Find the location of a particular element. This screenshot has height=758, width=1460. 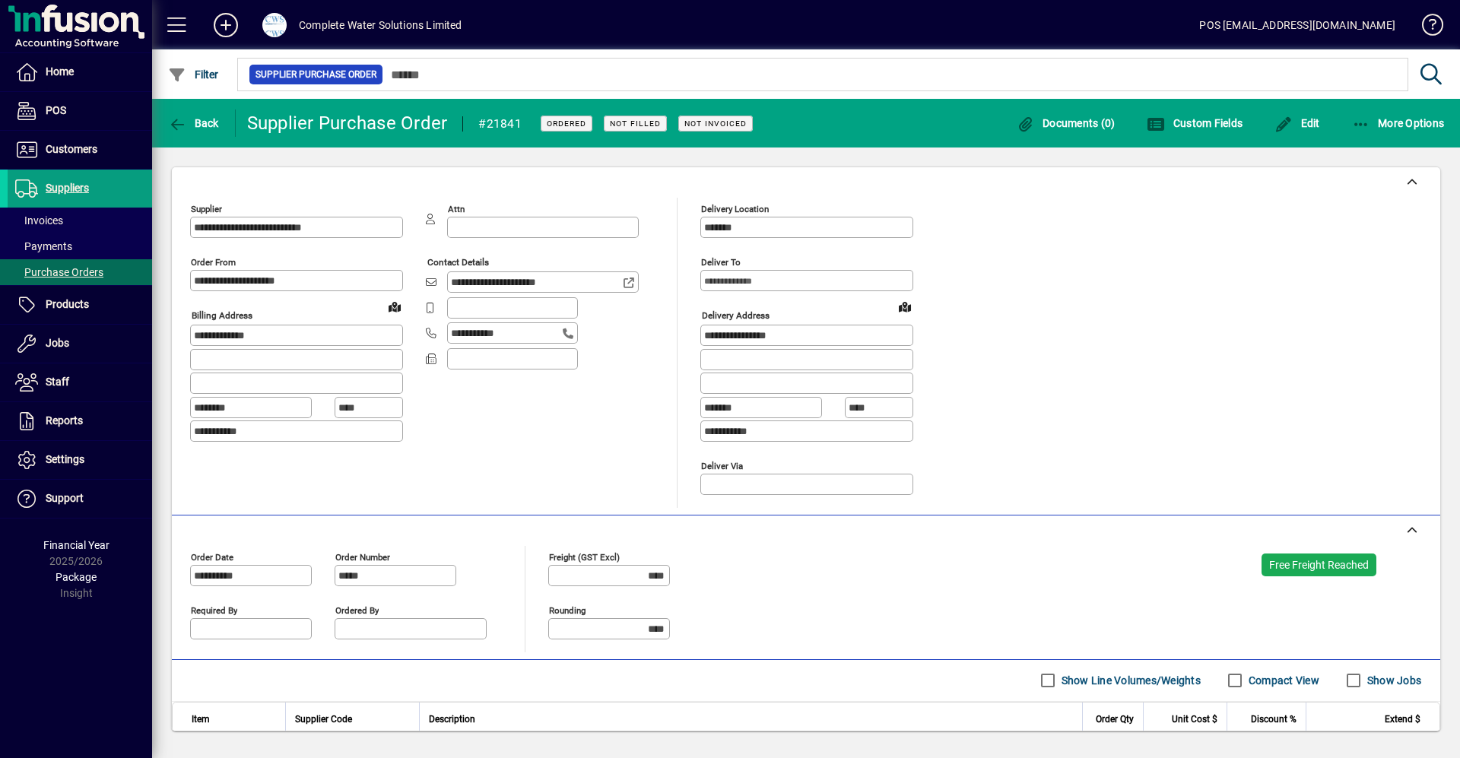

mat-label: Attn is located at coordinates (456, 209).